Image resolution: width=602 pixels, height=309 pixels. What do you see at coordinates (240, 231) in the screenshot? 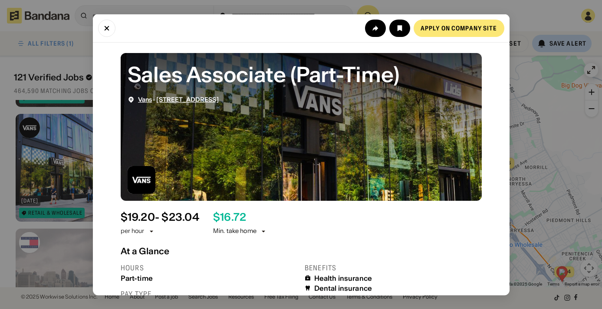
I see `div: Min. take home` at bounding box center [240, 231].